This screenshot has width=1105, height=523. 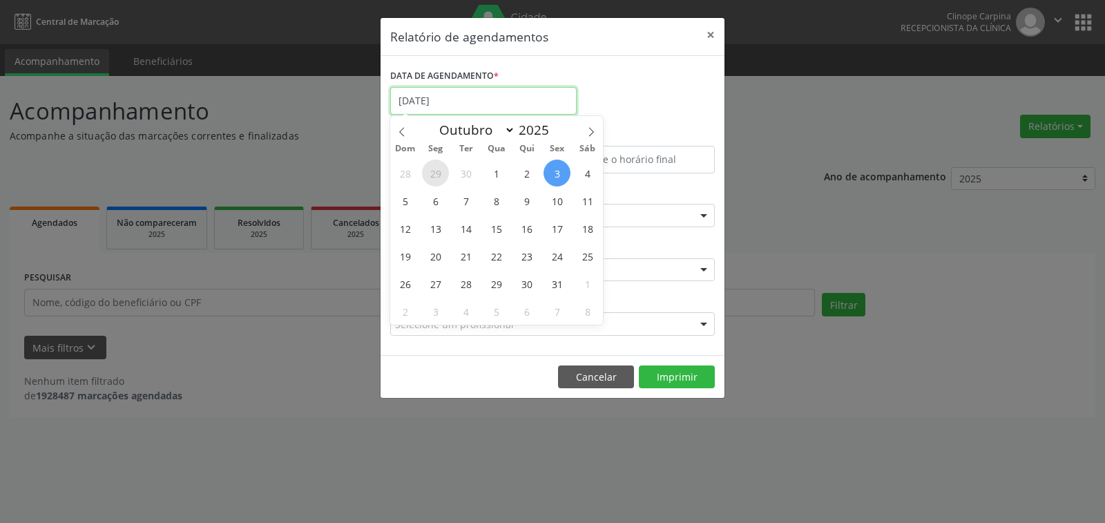 What do you see at coordinates (405, 228) in the screenshot?
I see `span: Outubro 12, 2025` at bounding box center [405, 228].